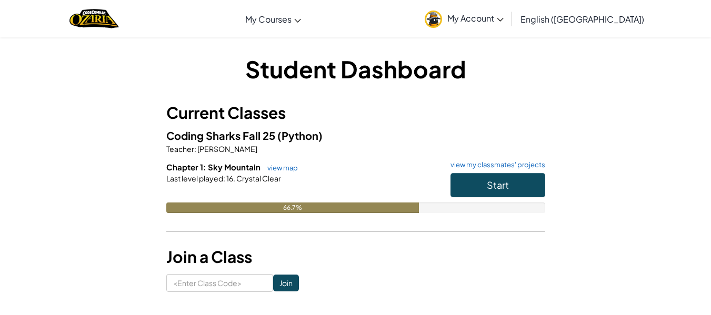 The height and width of the screenshot is (315, 711). Describe the element at coordinates (356, 113) in the screenshot. I see `h3: Current Classes` at that location.